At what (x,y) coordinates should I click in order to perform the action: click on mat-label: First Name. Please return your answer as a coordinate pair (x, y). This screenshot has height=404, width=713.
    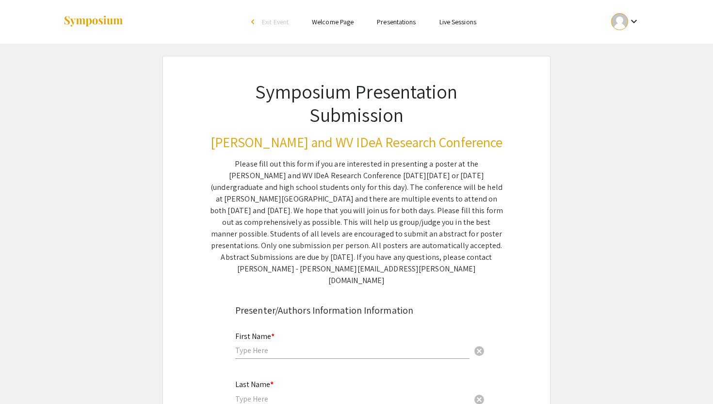
    Looking at the image, I should click on (255, 336).